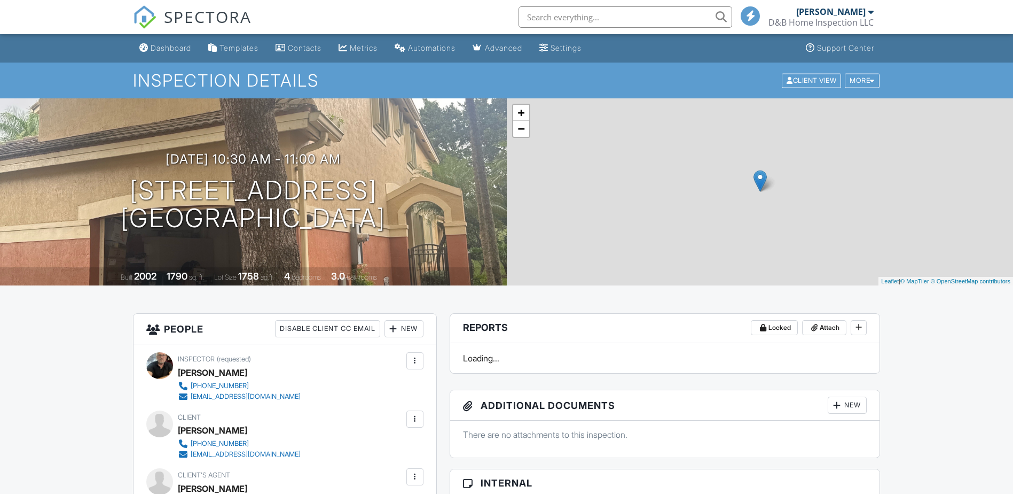  What do you see at coordinates (177, 276) in the screenshot?
I see `div: 1790` at bounding box center [177, 276].